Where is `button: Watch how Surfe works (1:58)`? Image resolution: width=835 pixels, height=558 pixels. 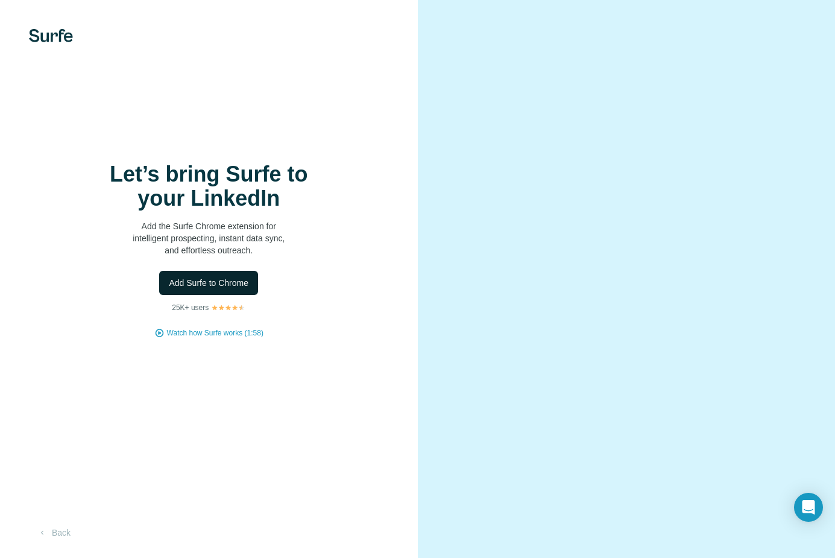 button: Watch how Surfe works (1:58) is located at coordinates (215, 333).